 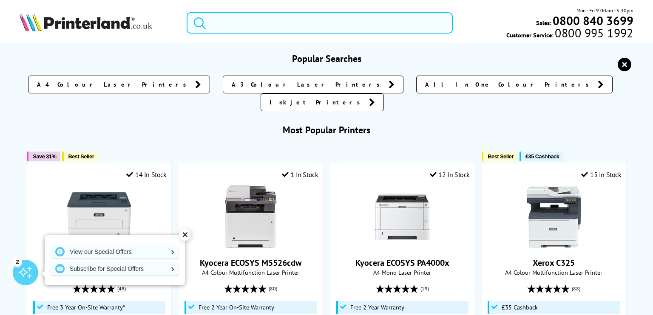 What do you see at coordinates (251, 217) in the screenshot?
I see `img: Kyocera ECOSYS M5526cdw` at bounding box center [251, 217].